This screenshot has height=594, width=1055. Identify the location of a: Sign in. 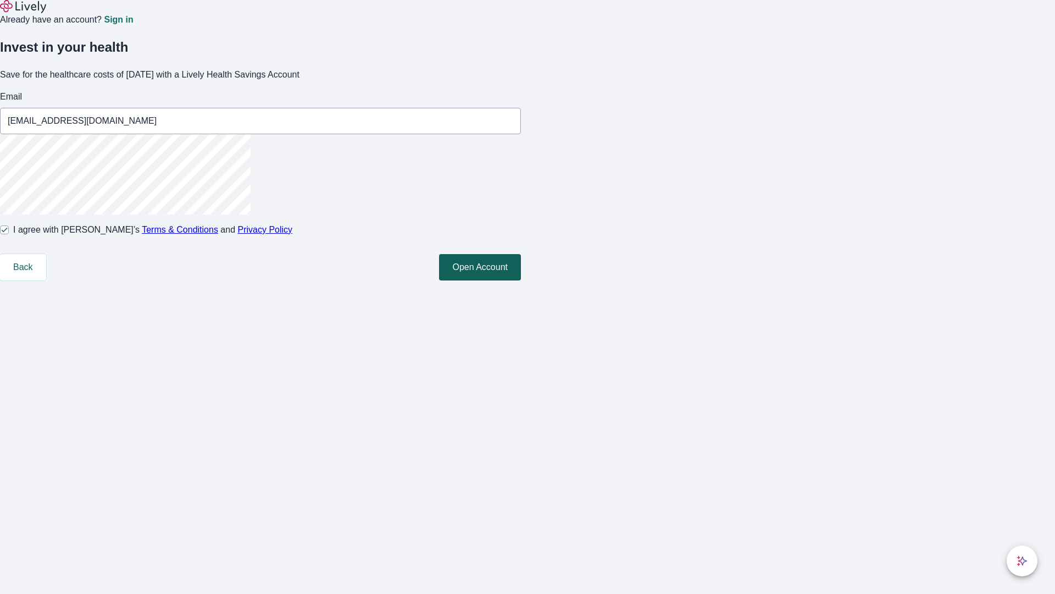
(118, 20).